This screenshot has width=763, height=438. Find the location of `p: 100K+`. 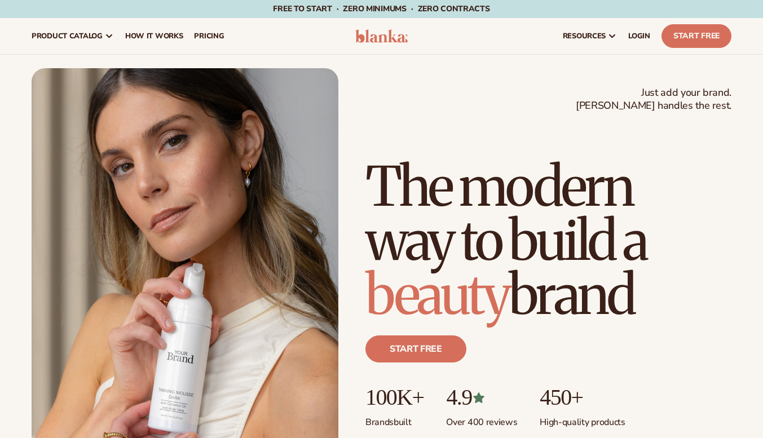

p: 100K+ is located at coordinates (394, 398).